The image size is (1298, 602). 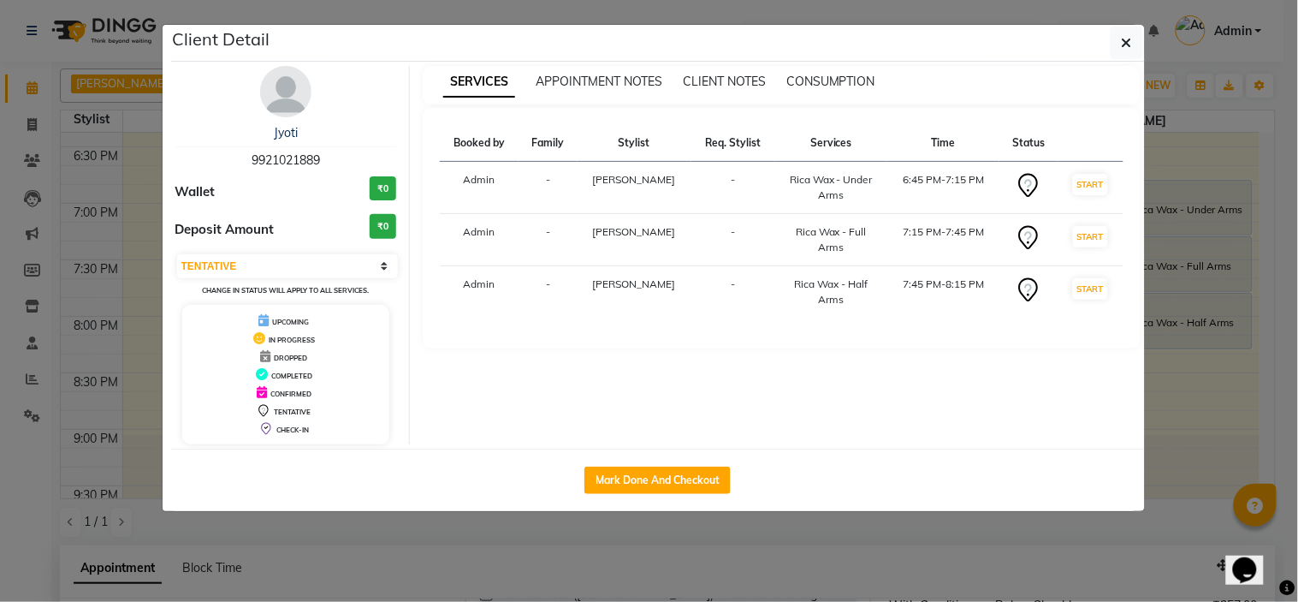 I want to click on span: 9921021889, so click(x=286, y=160).